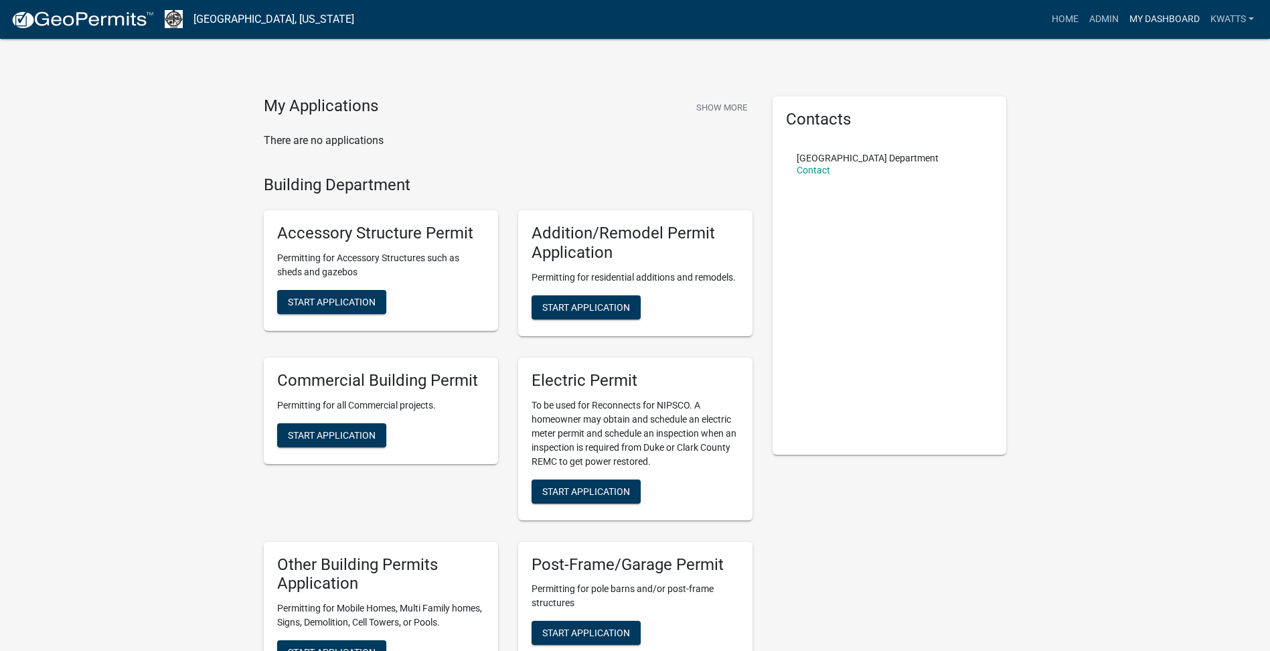 This screenshot has width=1270, height=651. What do you see at coordinates (635, 564) in the screenshot?
I see `h5: Post-Frame/Garage Permit` at bounding box center [635, 564].